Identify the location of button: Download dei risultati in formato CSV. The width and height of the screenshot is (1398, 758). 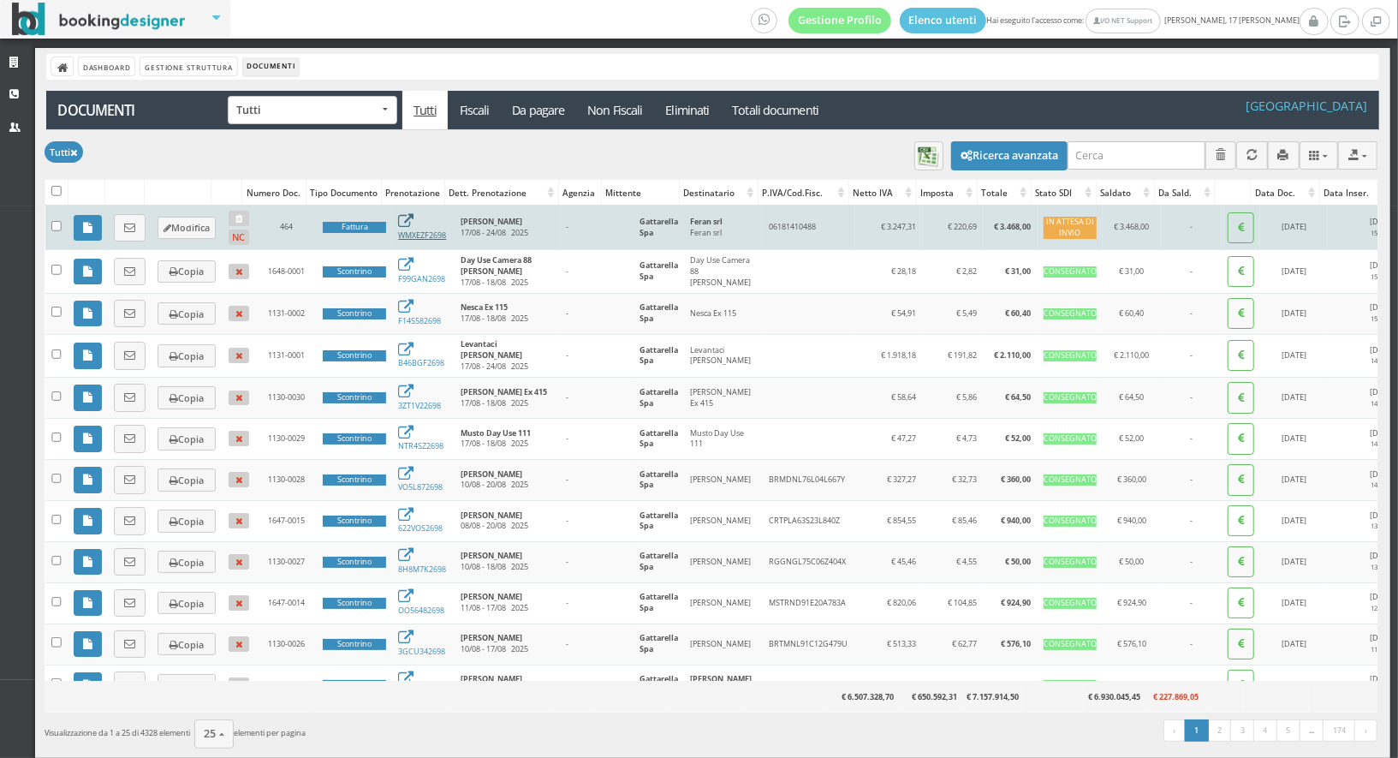
(929, 156).